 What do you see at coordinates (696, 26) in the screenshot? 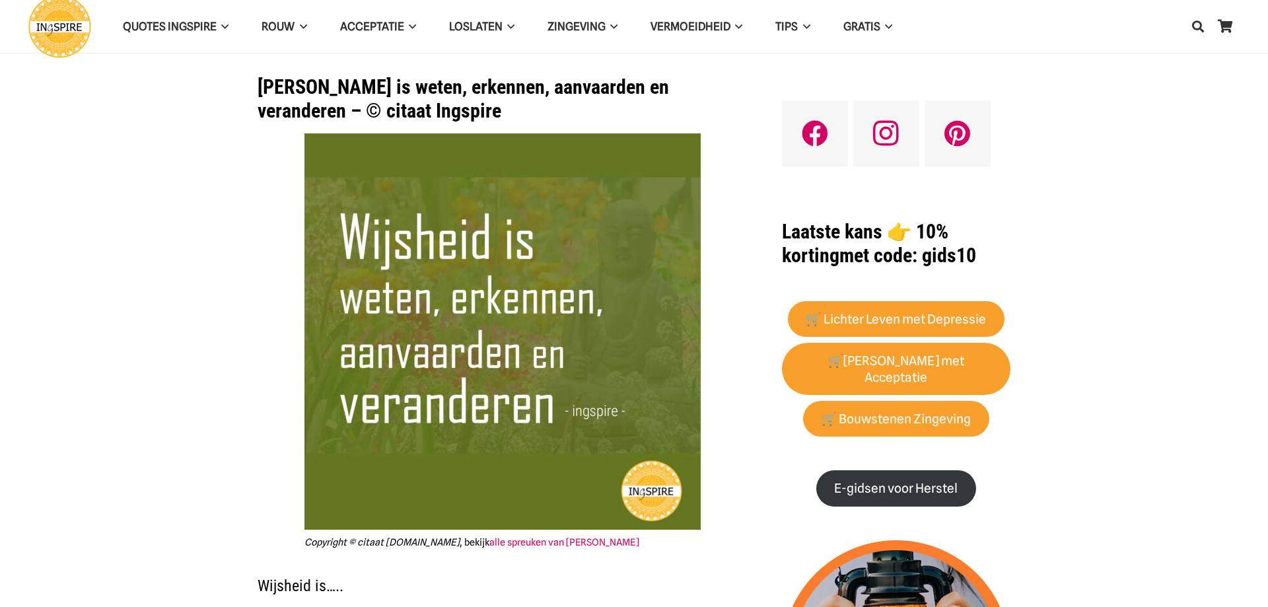
I see `a: VERMOEIDHEIDVERMOEIDHEID Menu` at bounding box center [696, 26].